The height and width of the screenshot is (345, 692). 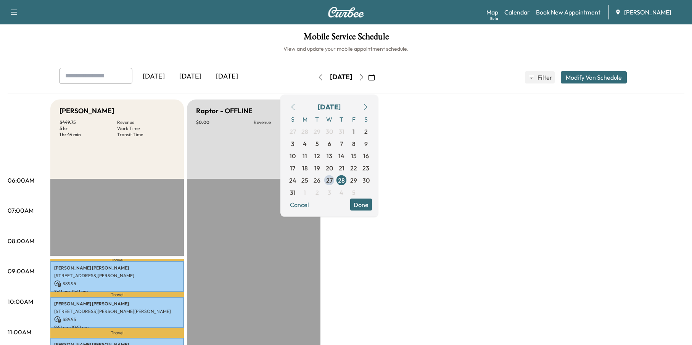 What do you see at coordinates (21, 241) in the screenshot?
I see `p: 08:00AM` at bounding box center [21, 241].